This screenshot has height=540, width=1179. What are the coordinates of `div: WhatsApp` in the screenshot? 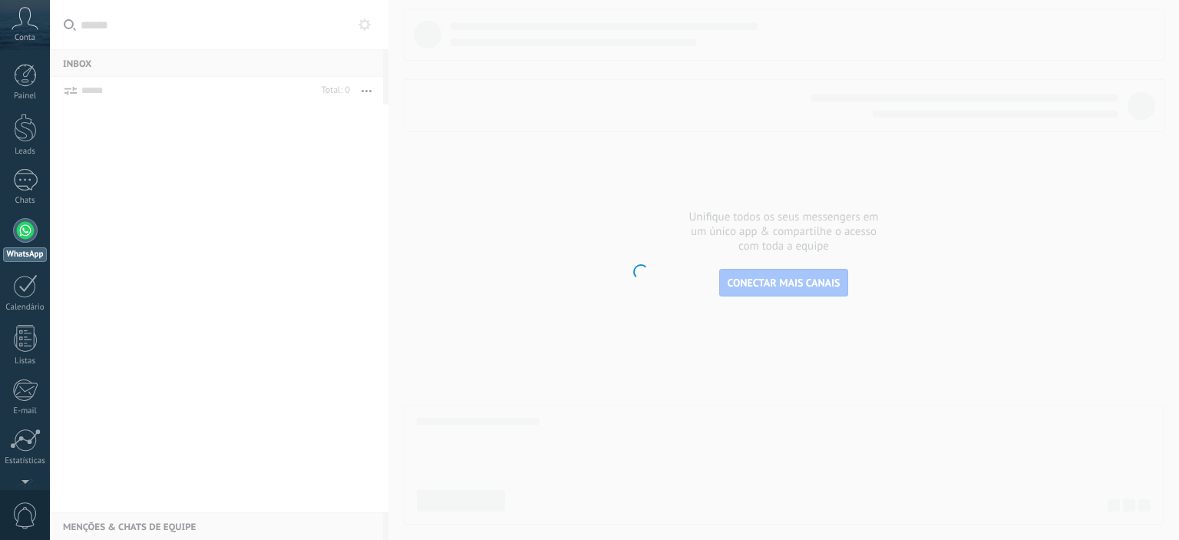 It's located at (25, 254).